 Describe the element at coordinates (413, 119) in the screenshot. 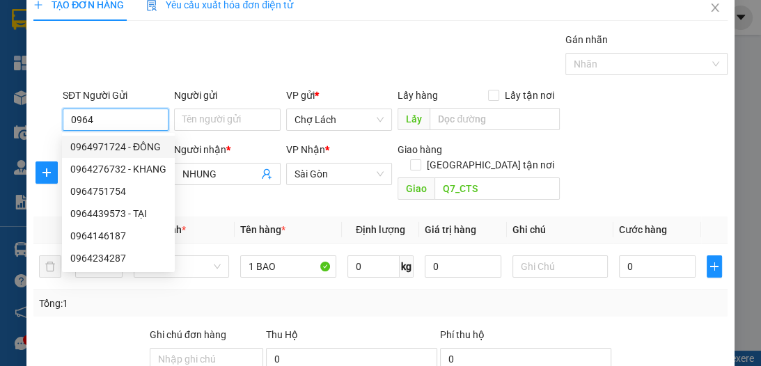

I see `span: Lấy` at that location.